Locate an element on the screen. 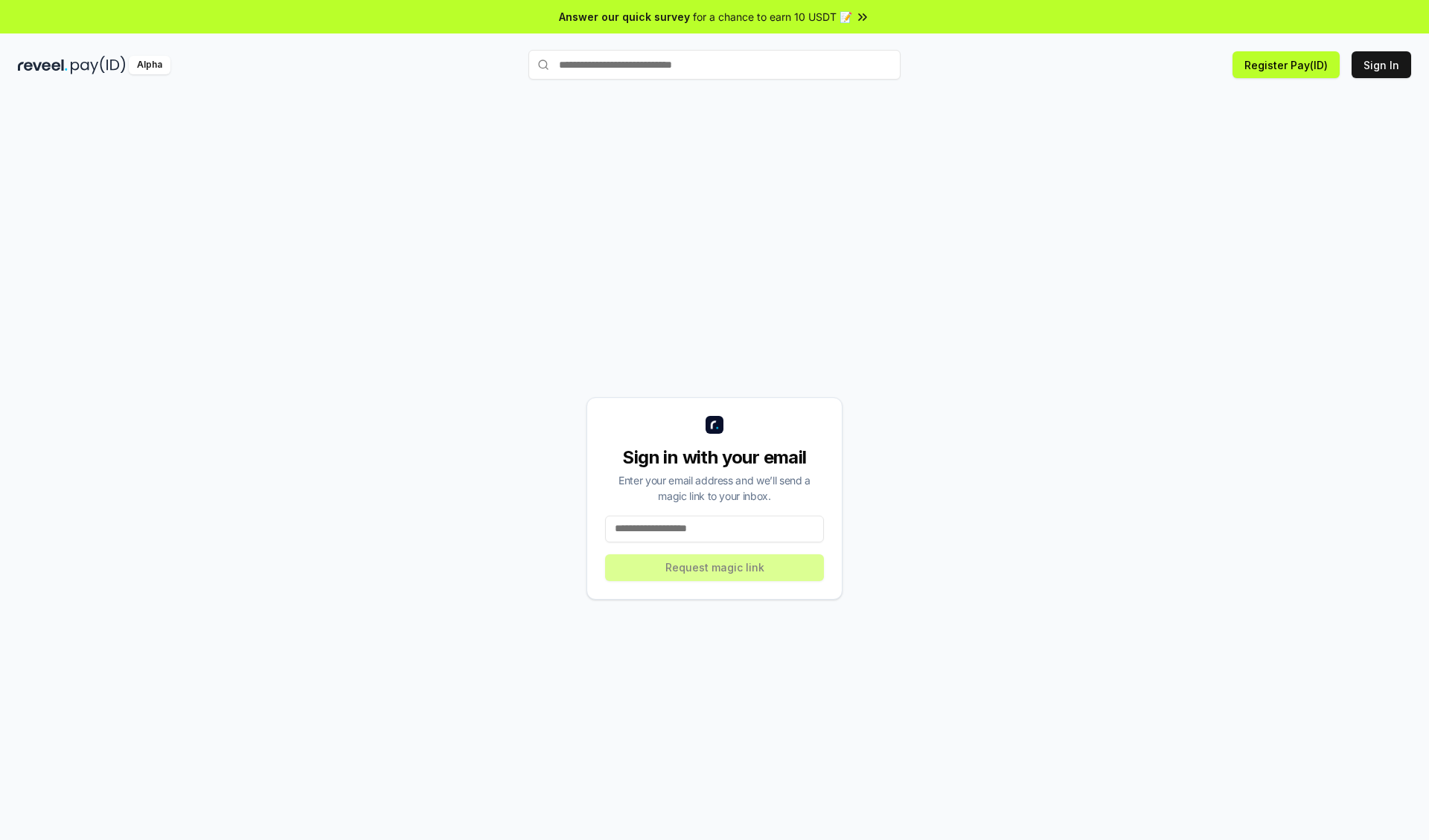  img: logo_small is located at coordinates (714, 425).